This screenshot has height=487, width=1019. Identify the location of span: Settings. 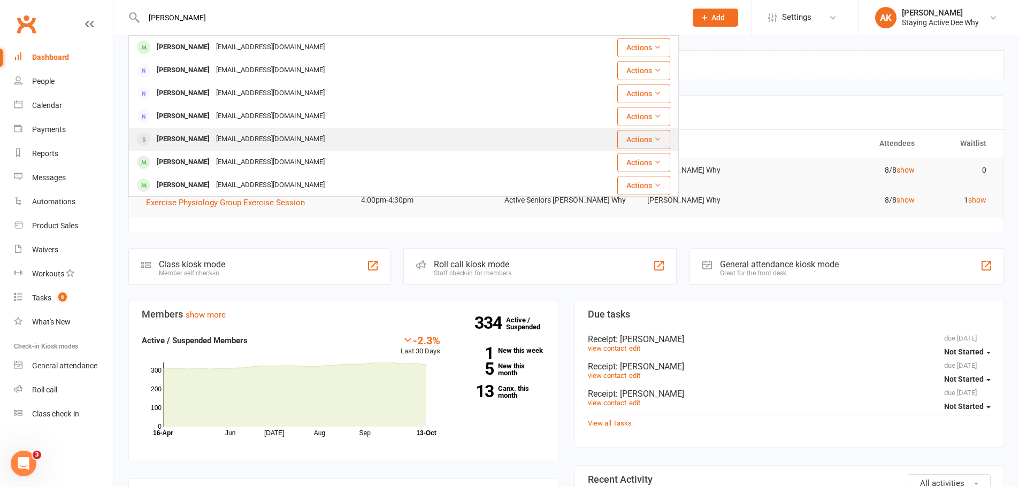
(797, 17).